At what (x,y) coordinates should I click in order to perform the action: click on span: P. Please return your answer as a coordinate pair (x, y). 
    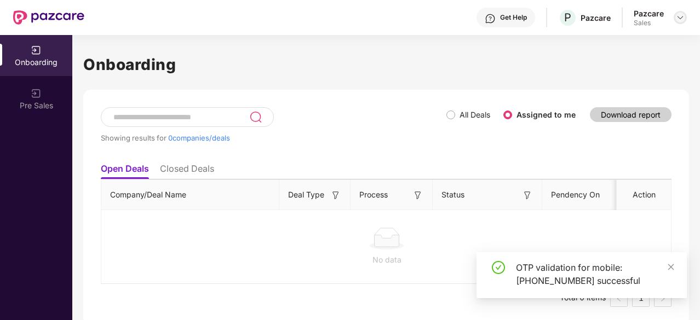
    Looking at the image, I should click on (567, 18).